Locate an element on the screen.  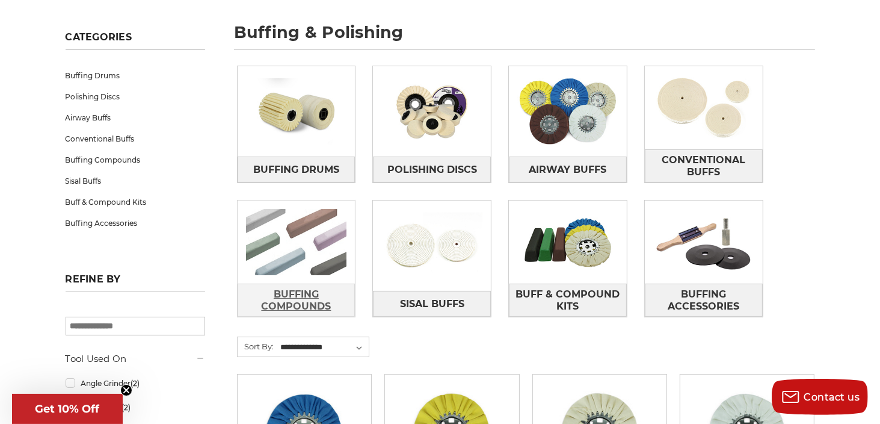
span: Conventional Buffs is located at coordinates (704, 166).